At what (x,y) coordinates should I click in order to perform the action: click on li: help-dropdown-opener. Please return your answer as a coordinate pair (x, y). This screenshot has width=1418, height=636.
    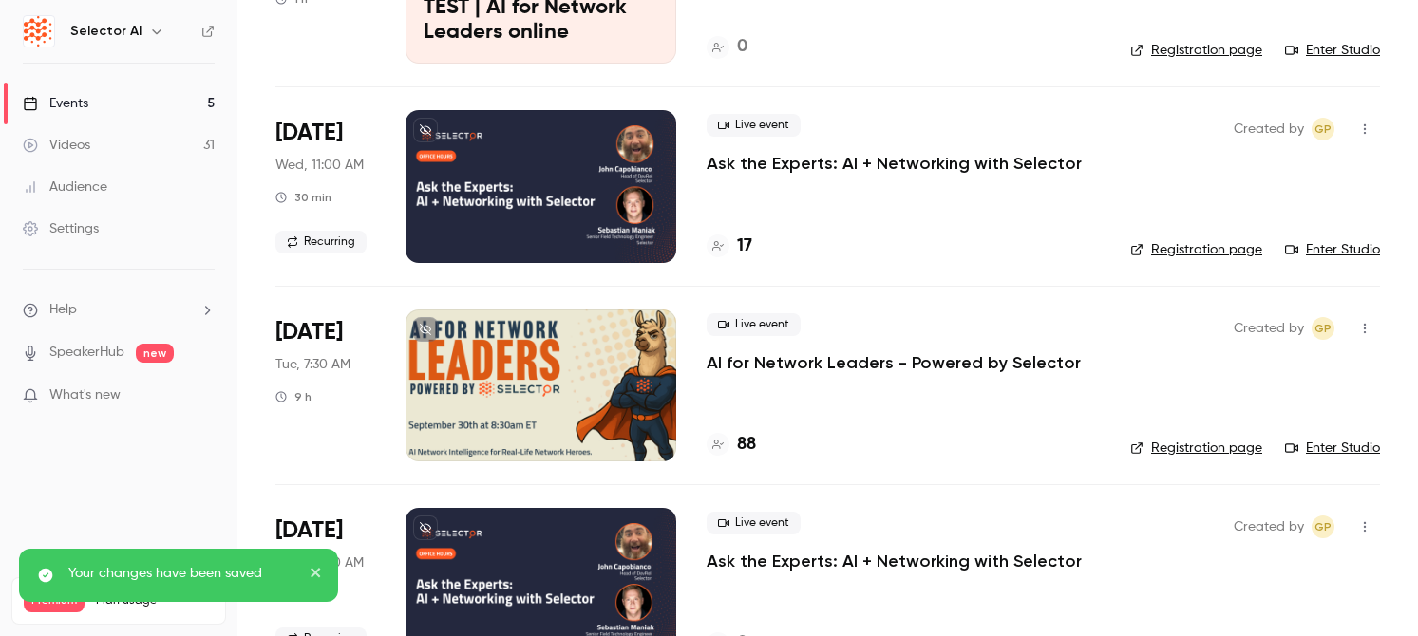
    Looking at the image, I should click on (119, 310).